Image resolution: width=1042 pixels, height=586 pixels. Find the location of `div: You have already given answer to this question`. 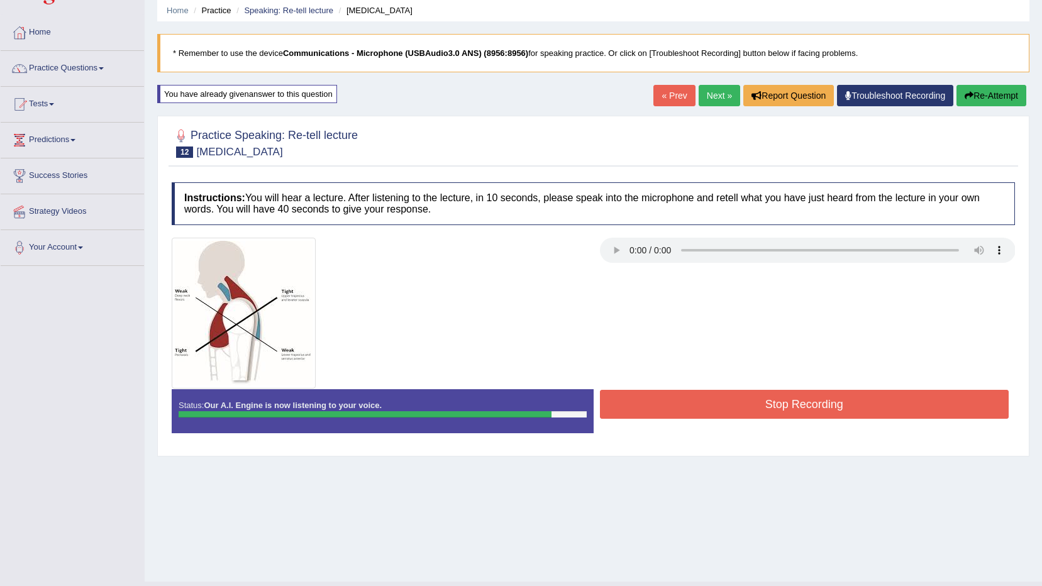

div: You have already given answer to this question is located at coordinates (247, 94).